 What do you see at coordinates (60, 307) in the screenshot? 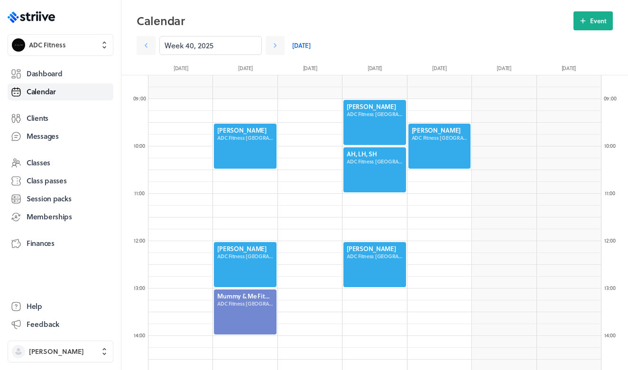
I see `a: Help` at bounding box center [60, 307].